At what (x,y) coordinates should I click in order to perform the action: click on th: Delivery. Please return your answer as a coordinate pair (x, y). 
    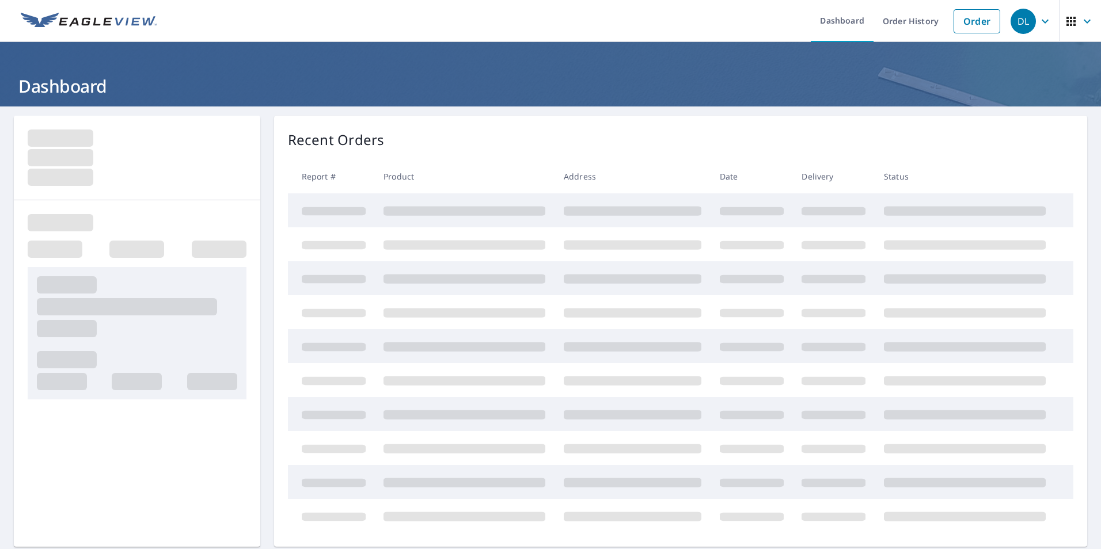
    Looking at the image, I should click on (833, 176).